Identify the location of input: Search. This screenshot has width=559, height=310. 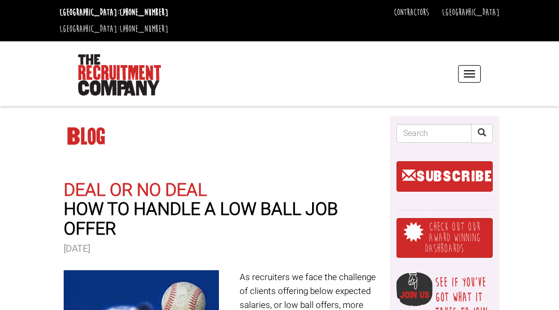
(433, 133).